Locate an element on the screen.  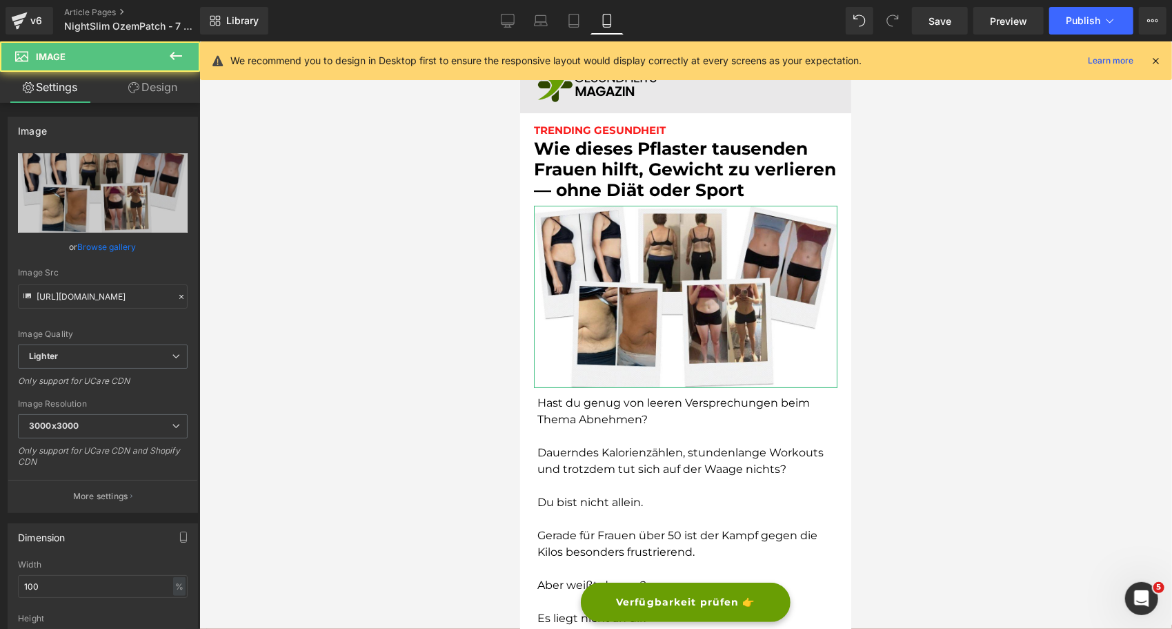
font: Gerade für Frauen über 50 ist der Kampf gegen die Kilos besonders frustrierend. is located at coordinates (157, 502).